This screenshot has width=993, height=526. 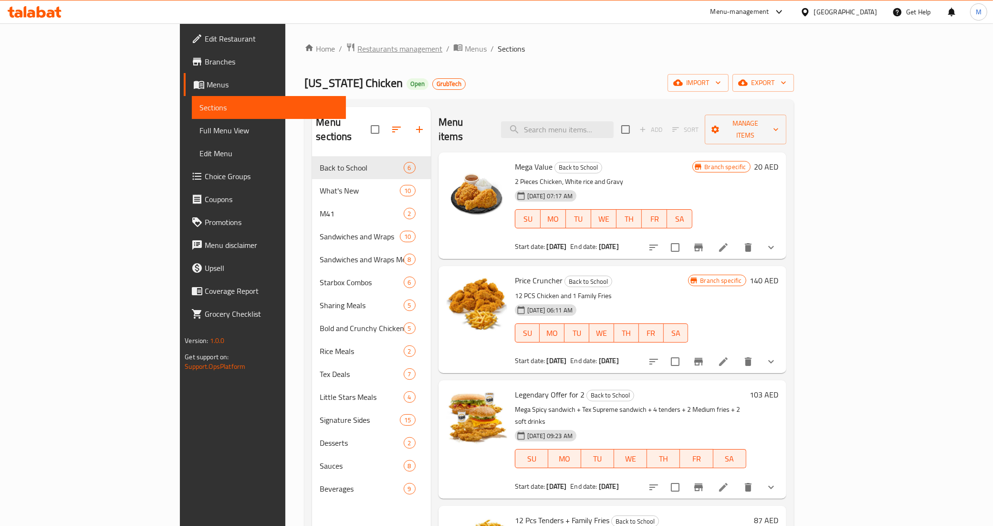 I want to click on span: 1.0.0, so click(x=217, y=340).